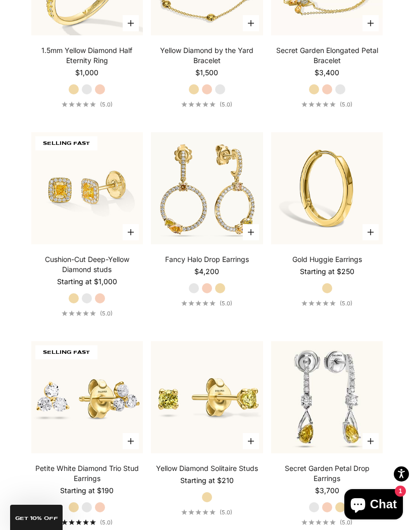 Image resolution: width=414 pixels, height=530 pixels. I want to click on a: Petite White Diamond Trio Stud Earrings, so click(87, 474).